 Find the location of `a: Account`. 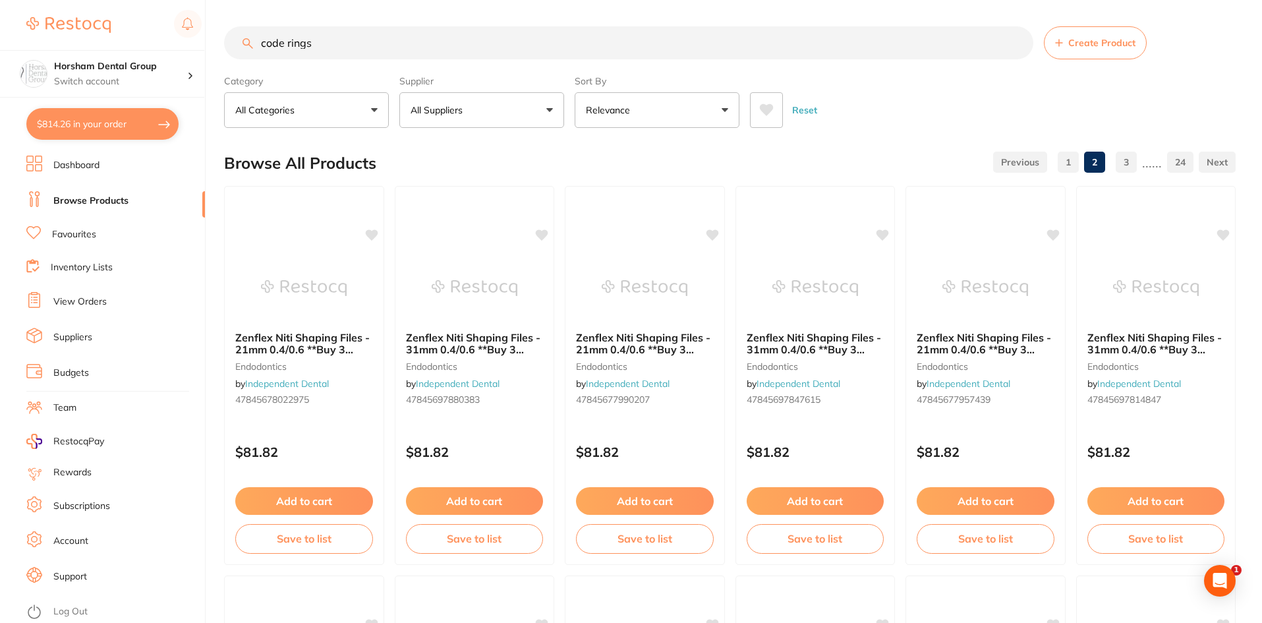

a: Account is located at coordinates (70, 541).